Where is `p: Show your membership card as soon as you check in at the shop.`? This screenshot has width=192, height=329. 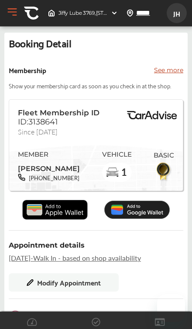 p: Show your membership card as soon as you check in at the shop. is located at coordinates (90, 85).